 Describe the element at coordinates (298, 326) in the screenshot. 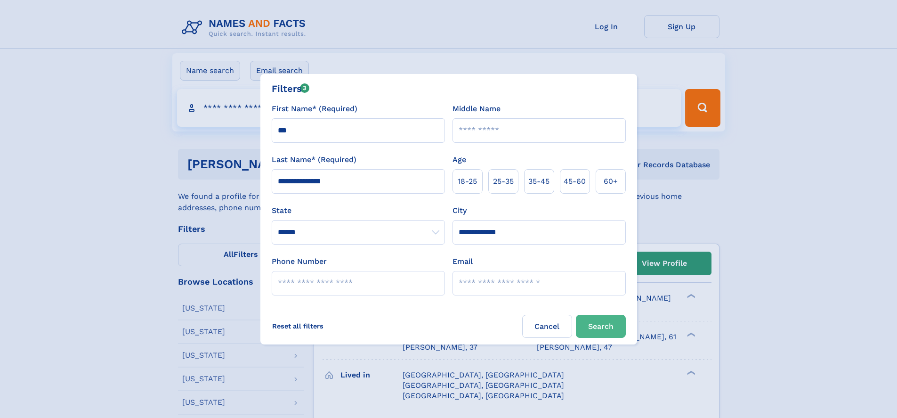

I see `label: Reset all filters` at that location.